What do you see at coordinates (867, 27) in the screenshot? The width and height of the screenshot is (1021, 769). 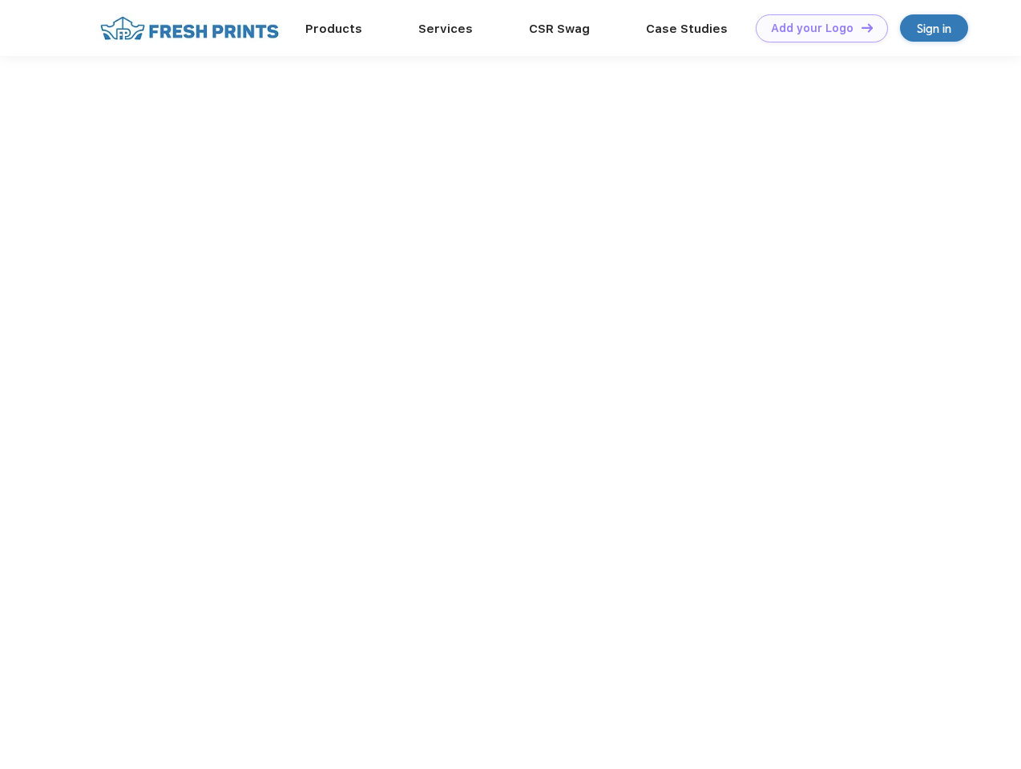 I see `img: DT` at bounding box center [867, 27].